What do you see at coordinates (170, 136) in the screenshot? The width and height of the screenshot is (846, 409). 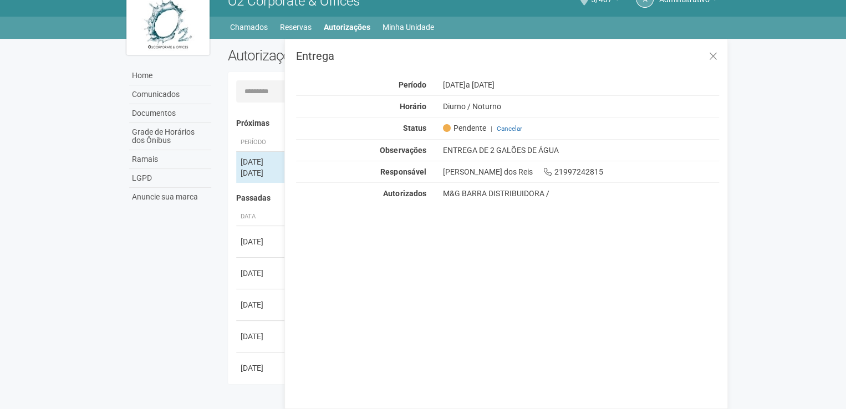 I see `a: Grade de Horários dos Ônibus` at bounding box center [170, 136].